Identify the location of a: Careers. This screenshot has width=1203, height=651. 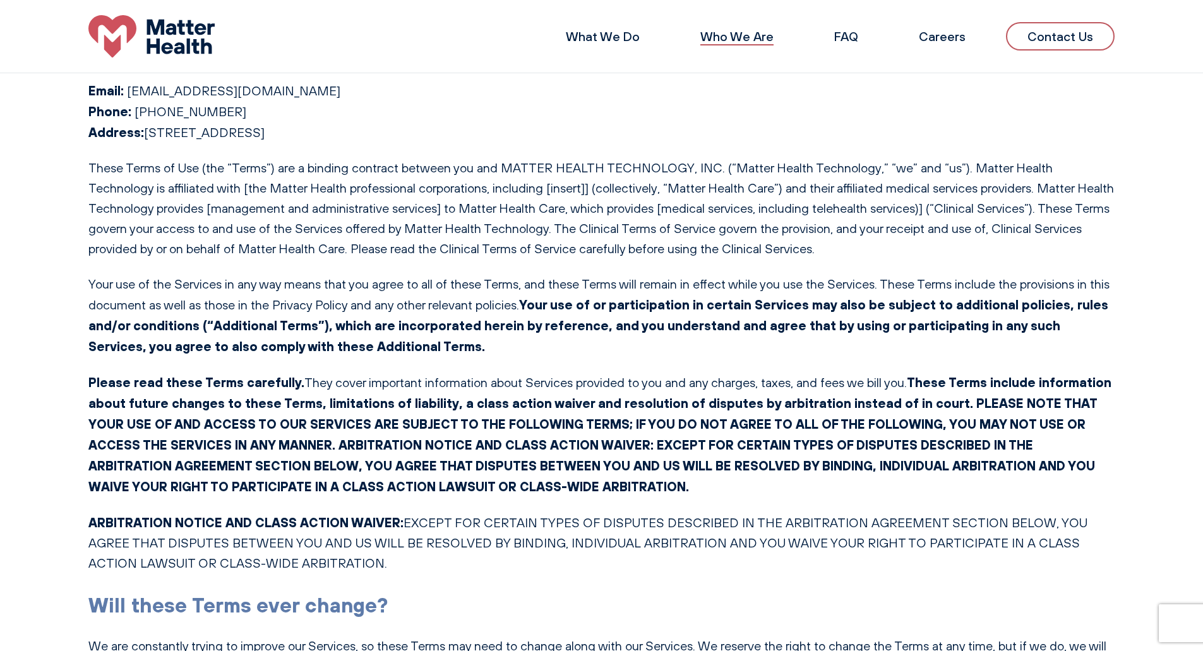
(942, 36).